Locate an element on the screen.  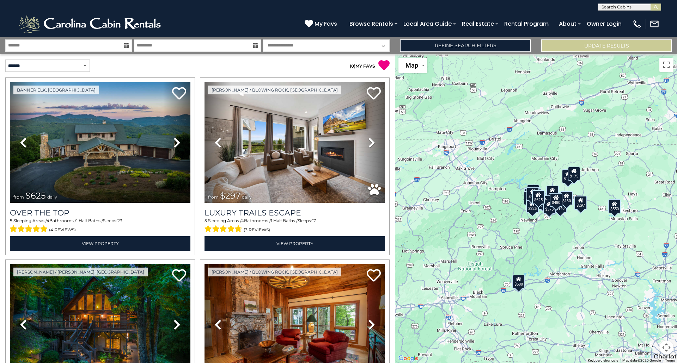
div: $550 is located at coordinates (614, 206).